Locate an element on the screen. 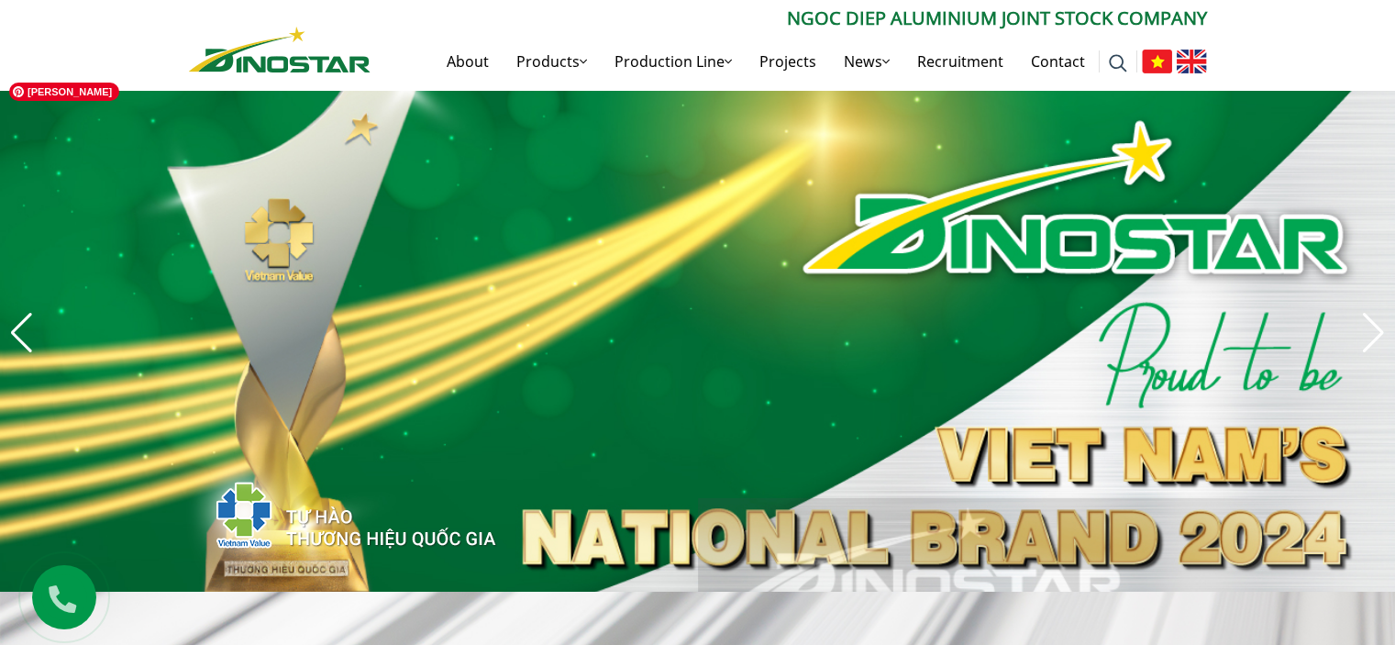  img: search is located at coordinates (1118, 63).